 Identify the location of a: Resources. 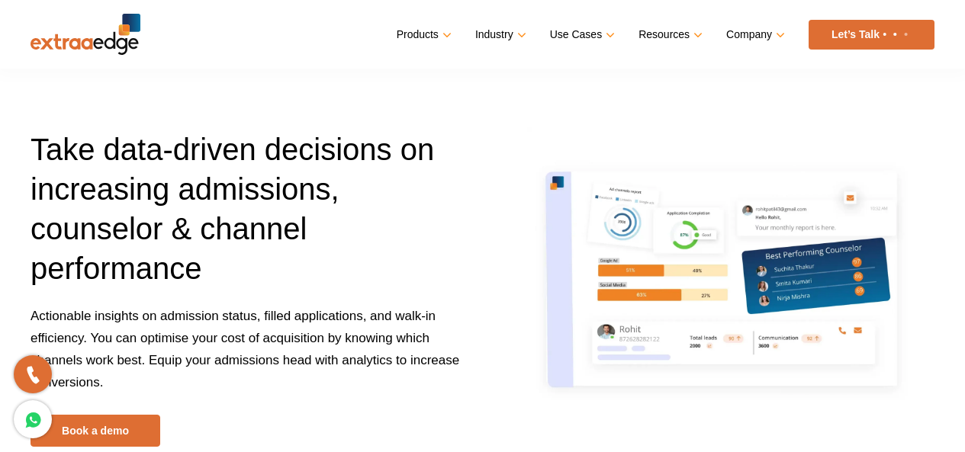
(669, 34).